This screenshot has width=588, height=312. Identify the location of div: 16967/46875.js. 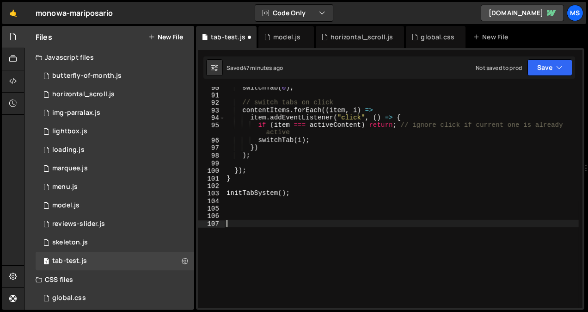
(115, 76).